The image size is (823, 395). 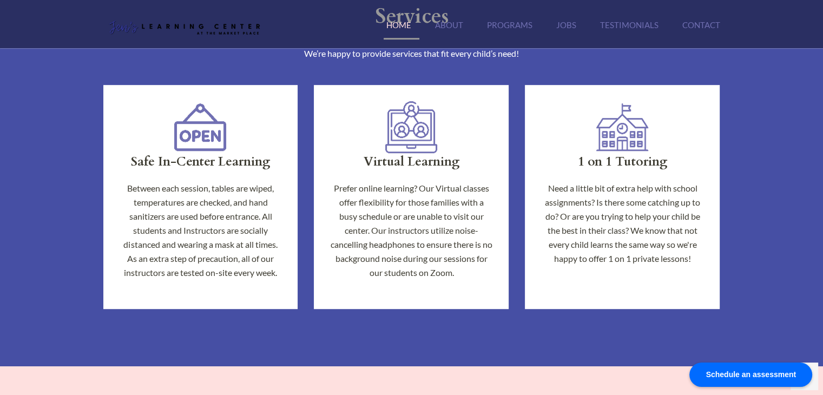 What do you see at coordinates (750, 374) in the screenshot?
I see `div: Schedule an assessment` at bounding box center [750, 374].